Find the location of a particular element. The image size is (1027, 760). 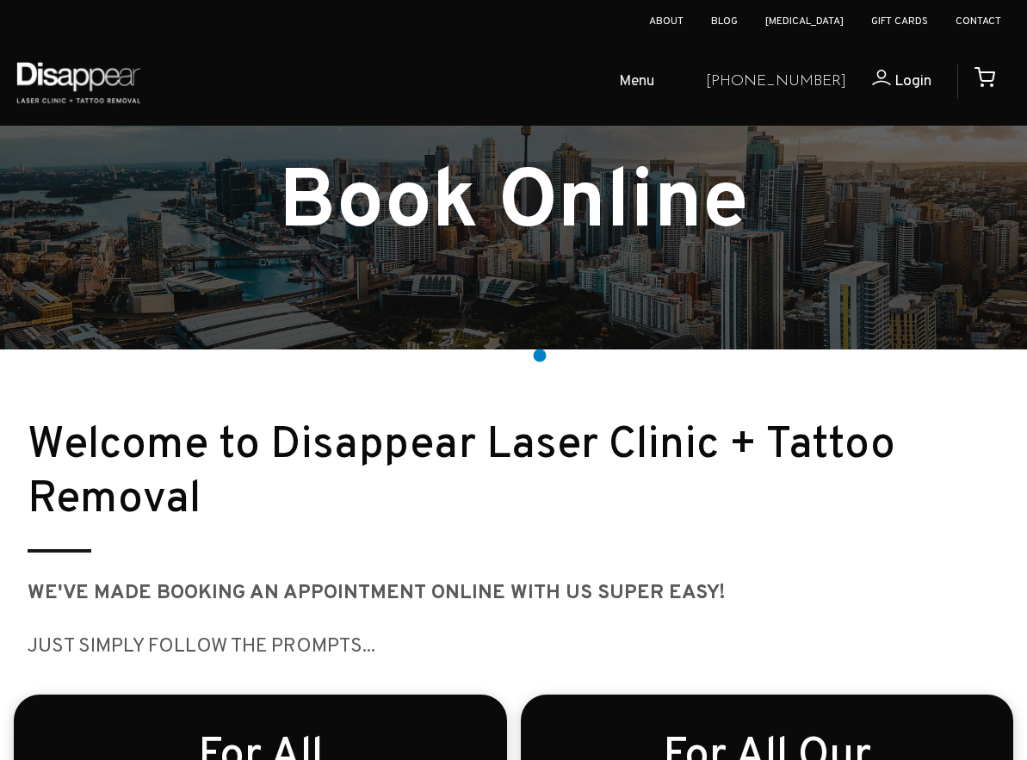

ul: Open Mobile Menu is located at coordinates (425, 83).